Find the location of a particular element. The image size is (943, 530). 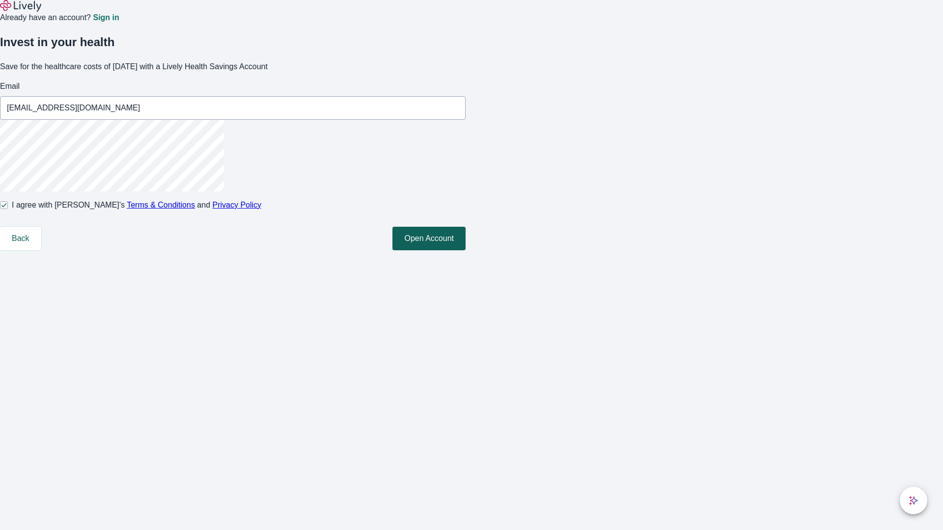

div: Sign in is located at coordinates (106, 18).